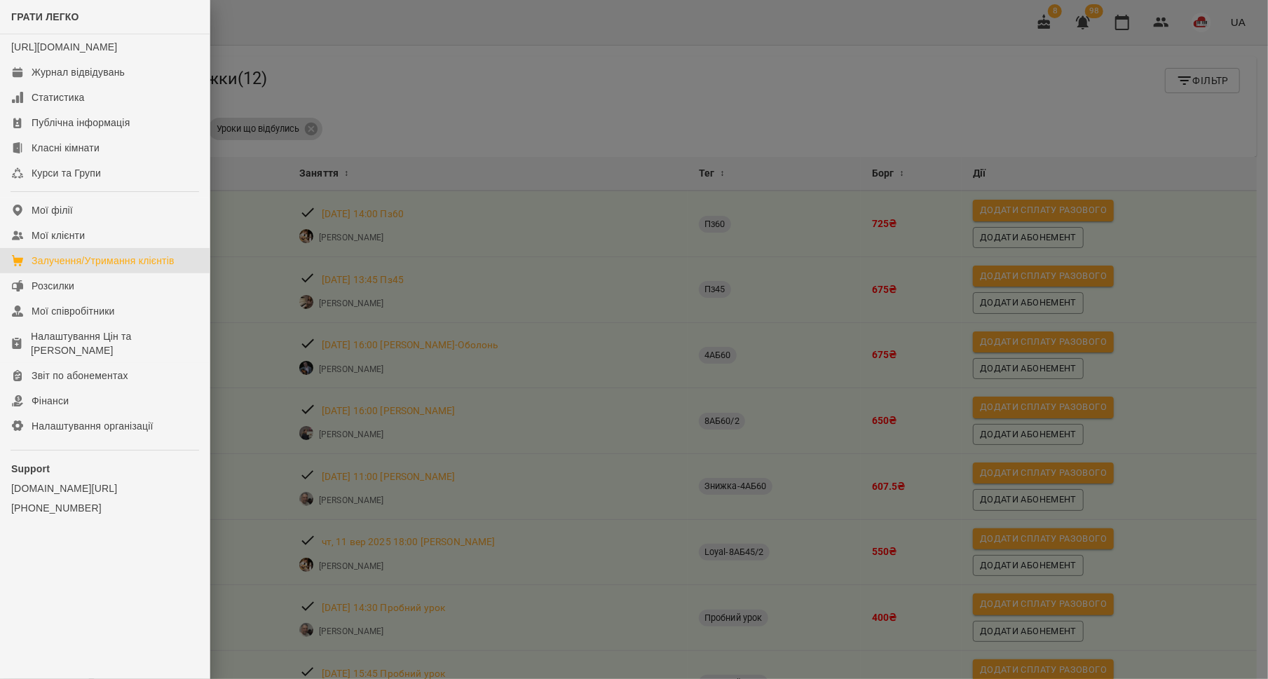 This screenshot has width=1268, height=679. What do you see at coordinates (58, 97) in the screenshot?
I see `div: Статистика` at bounding box center [58, 97].